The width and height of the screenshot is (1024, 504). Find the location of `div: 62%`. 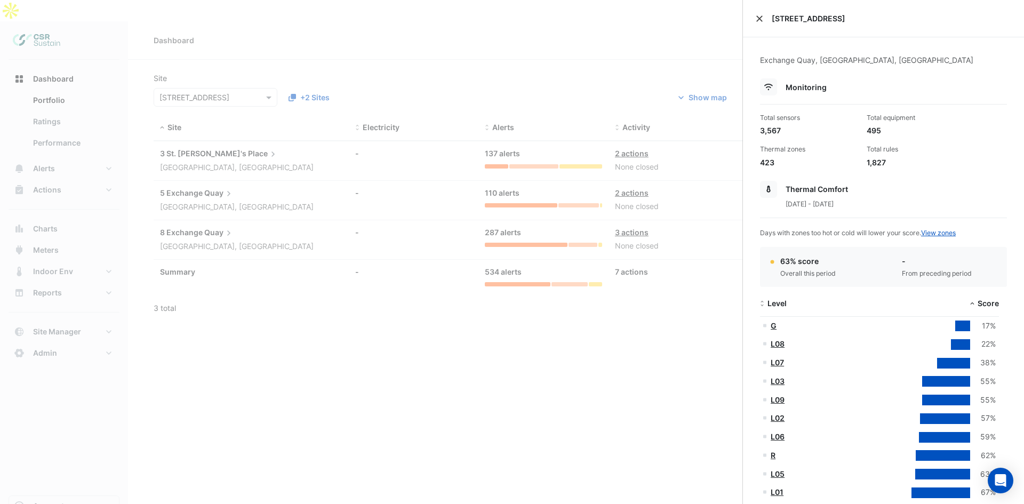

div: 62% is located at coordinates (983, 455).